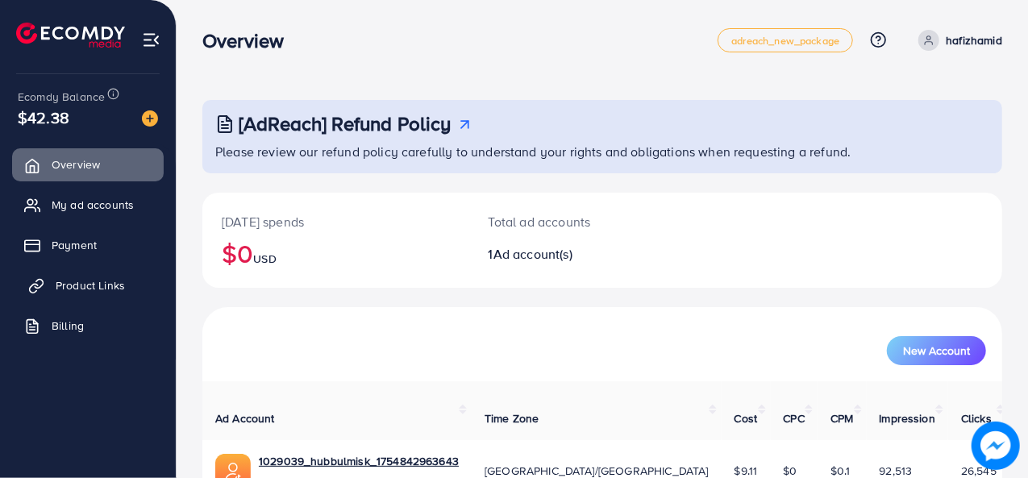 Image resolution: width=1028 pixels, height=478 pixels. I want to click on span: Overview, so click(76, 165).